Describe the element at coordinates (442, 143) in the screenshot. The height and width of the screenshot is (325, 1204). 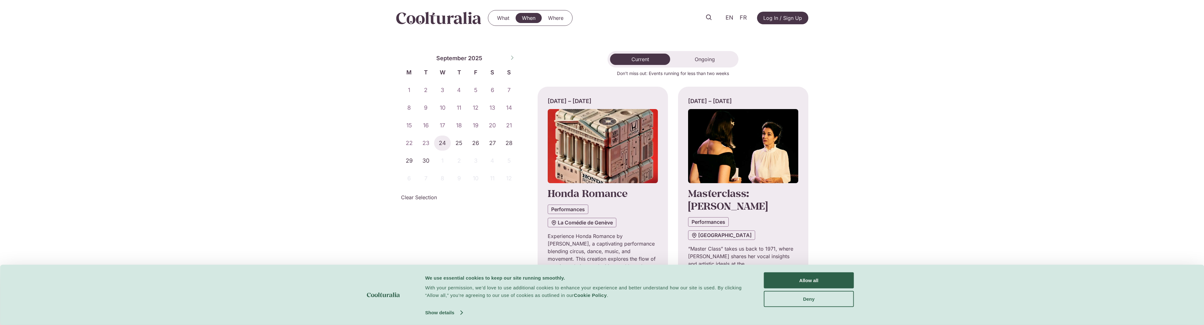
I see `span: September 24, 2025` at that location.